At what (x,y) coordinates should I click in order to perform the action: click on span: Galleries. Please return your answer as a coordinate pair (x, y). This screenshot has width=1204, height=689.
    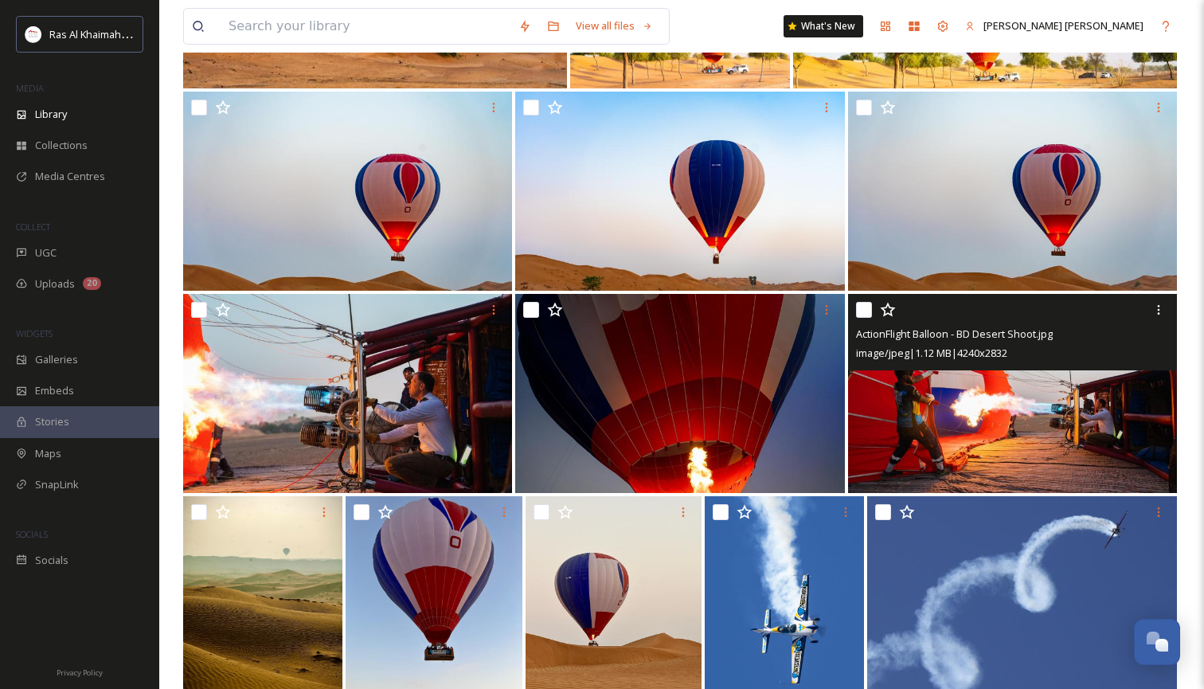
    Looking at the image, I should click on (57, 359).